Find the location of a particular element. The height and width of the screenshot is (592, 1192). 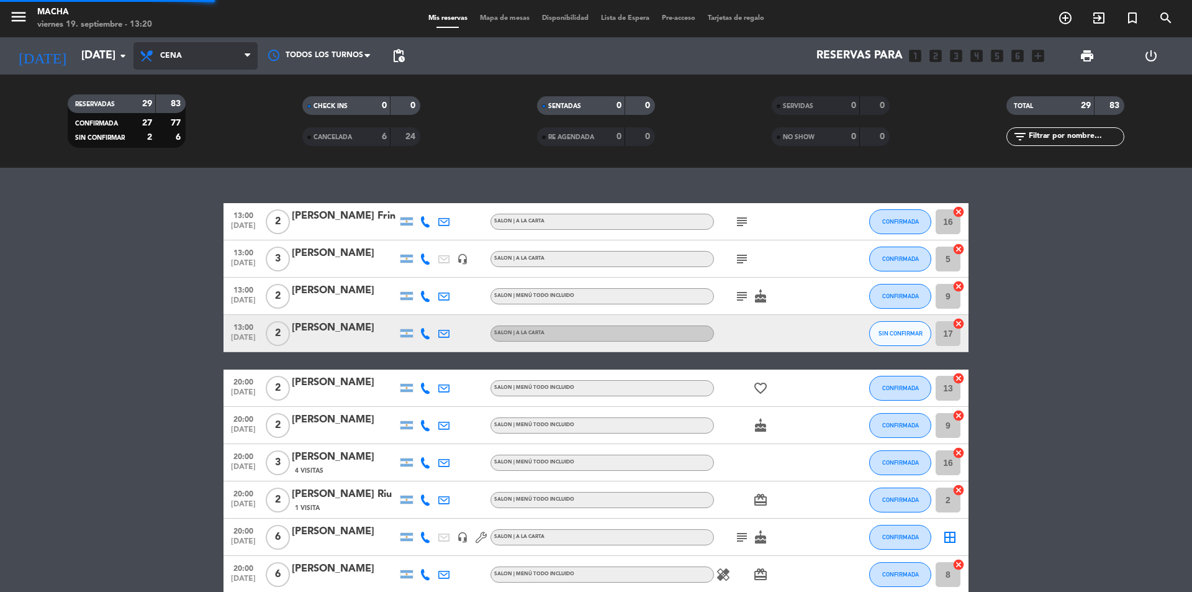

span: Tarjetas de regalo is located at coordinates (736, 18).